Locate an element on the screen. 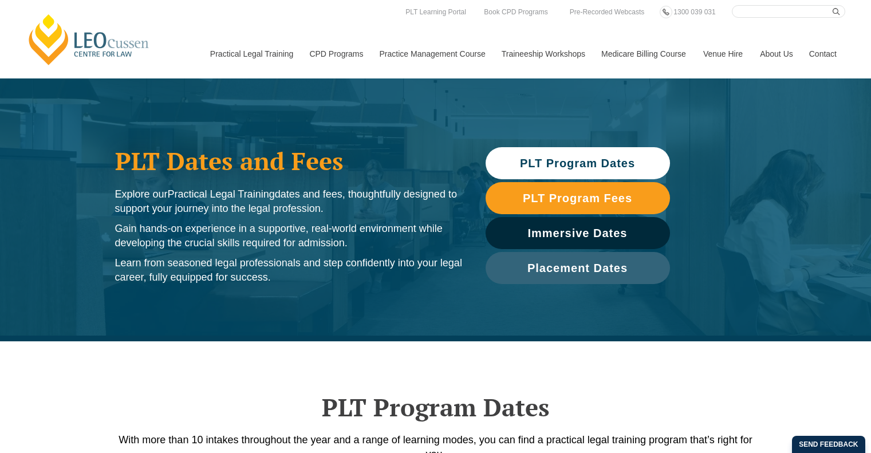 The width and height of the screenshot is (871, 453). a: Contact is located at coordinates (823, 54).